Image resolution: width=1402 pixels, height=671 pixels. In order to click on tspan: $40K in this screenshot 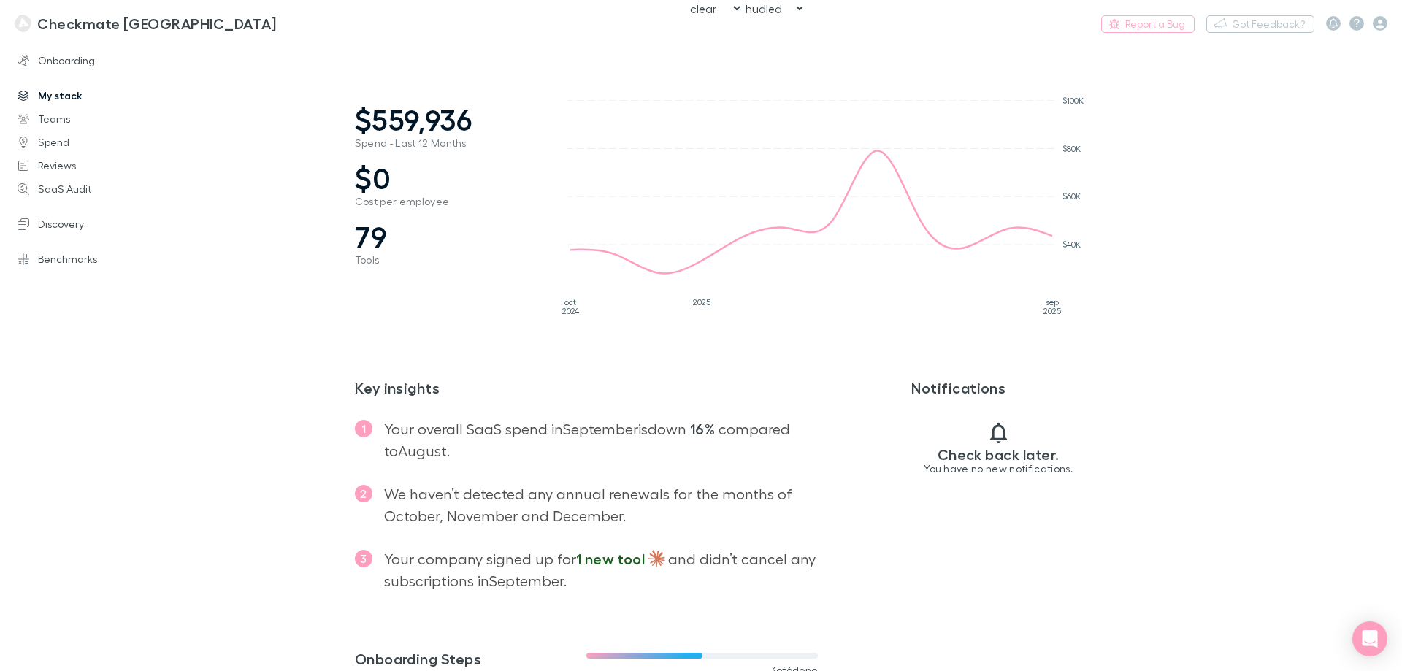, I will do `click(1072, 244)`.